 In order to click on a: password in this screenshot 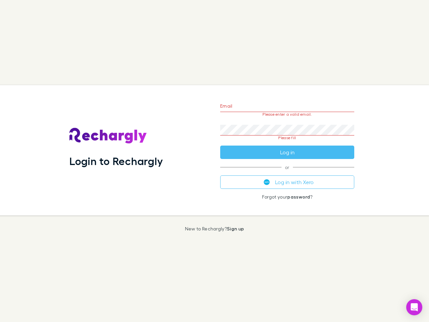, I will do `click(299, 196)`.